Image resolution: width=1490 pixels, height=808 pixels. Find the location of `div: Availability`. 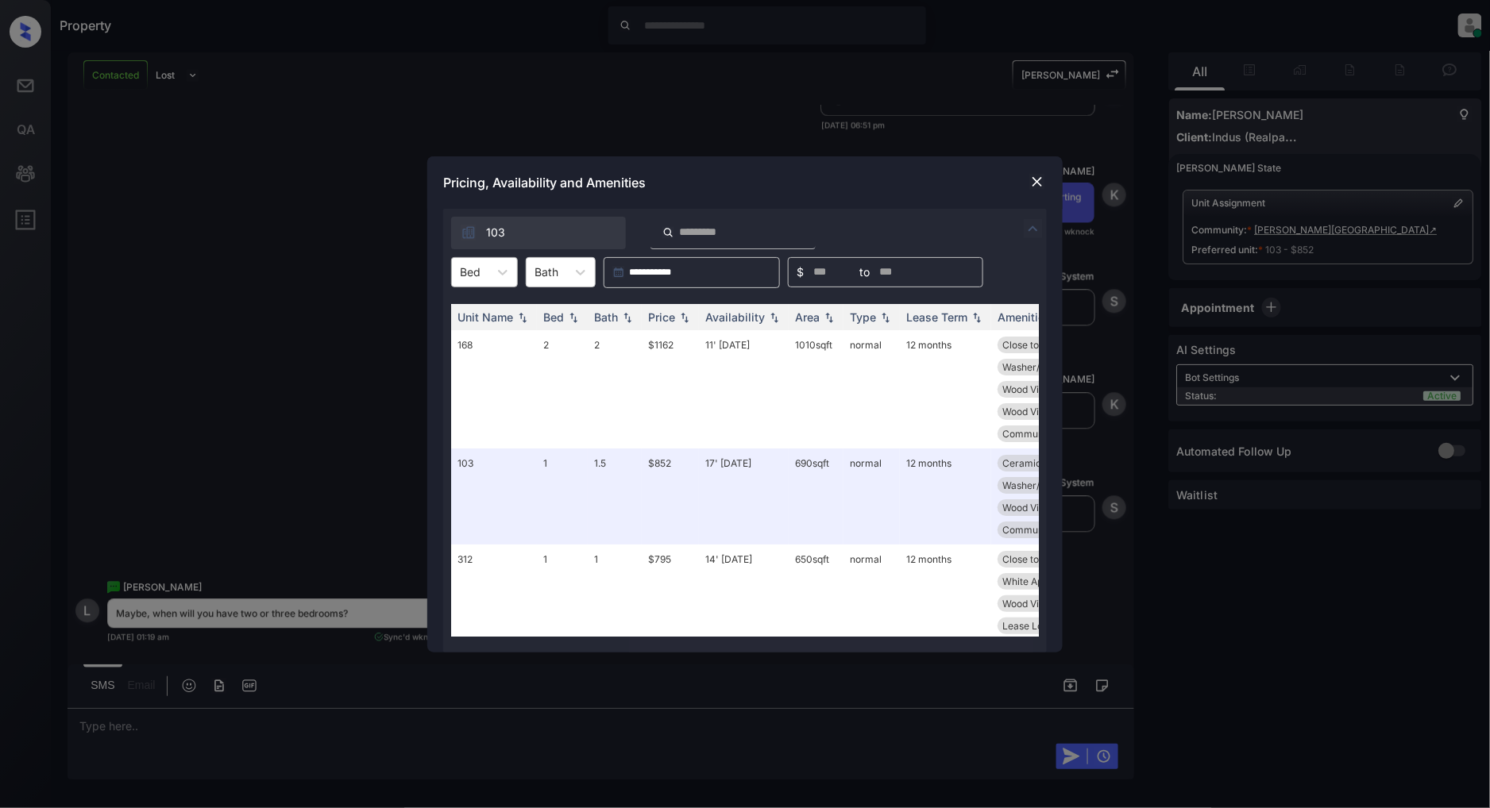

div: Availability is located at coordinates (734, 317).